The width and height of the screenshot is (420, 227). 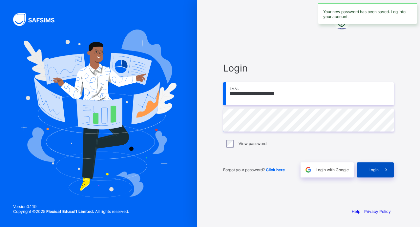 What do you see at coordinates (254, 170) in the screenshot?
I see `span: Forgot your password?` at bounding box center [254, 170].